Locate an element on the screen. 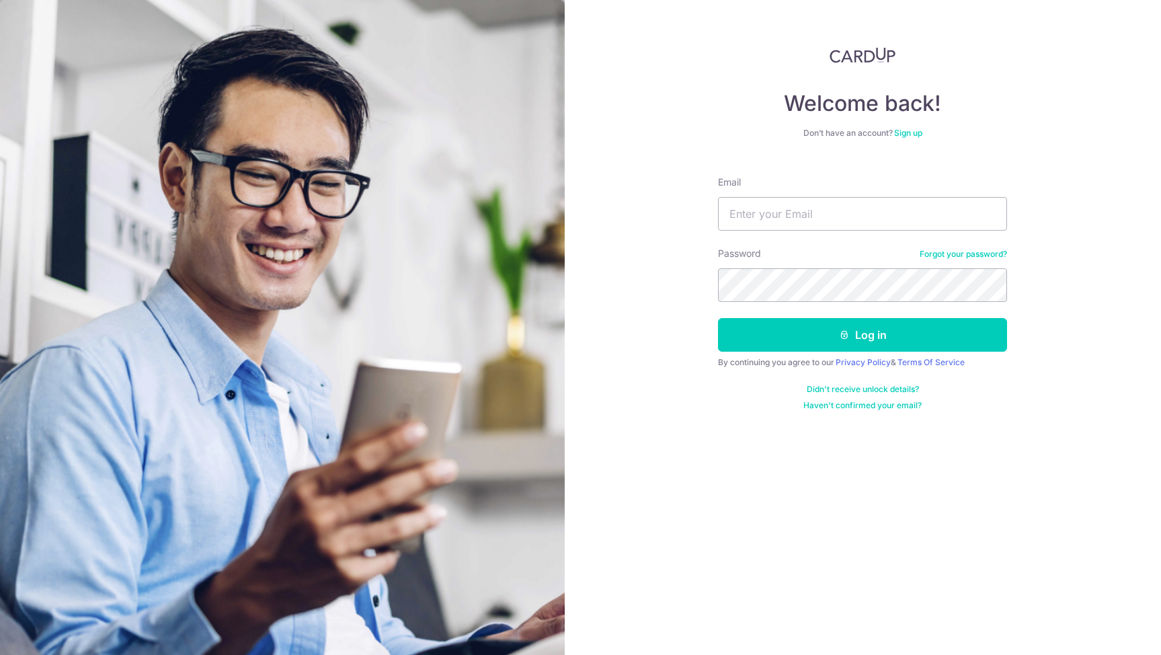 The width and height of the screenshot is (1161, 655). h4: Welcome back! is located at coordinates (863, 104).